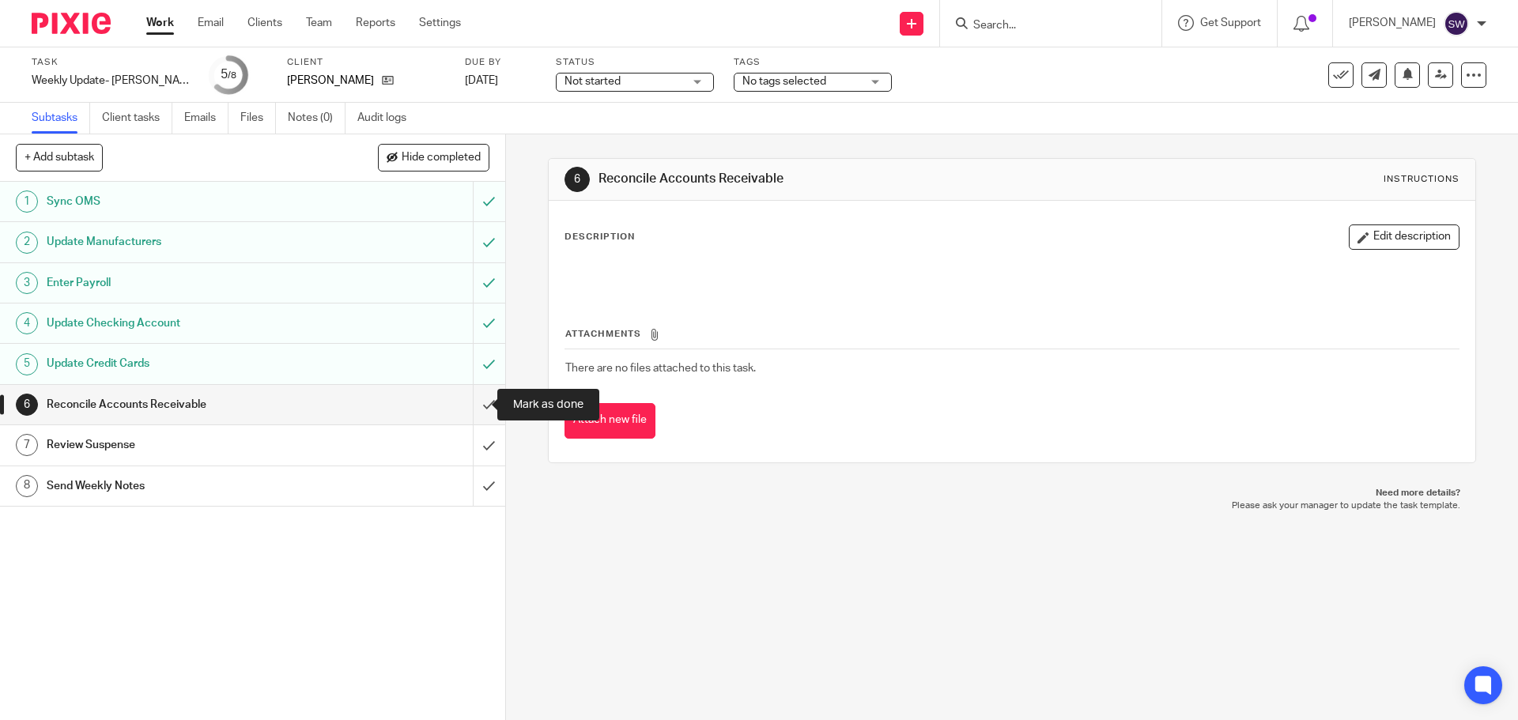  What do you see at coordinates (440, 23) in the screenshot?
I see `a: Settings` at bounding box center [440, 23].